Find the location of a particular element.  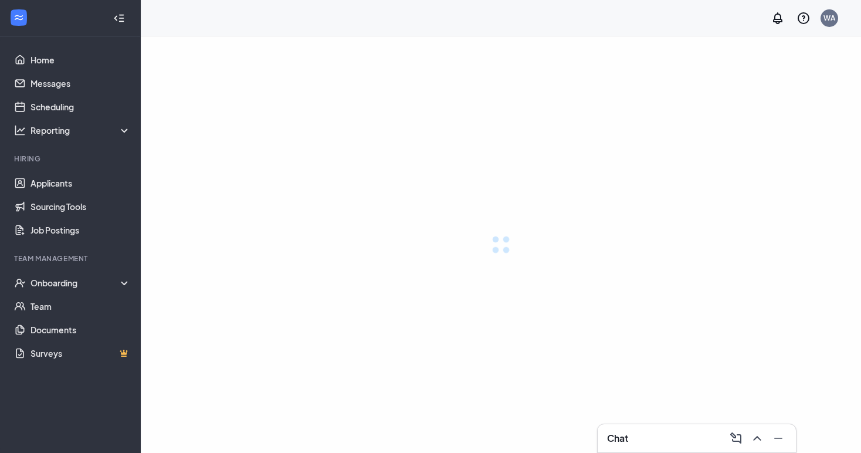

svg: Collapse is located at coordinates (119, 18).